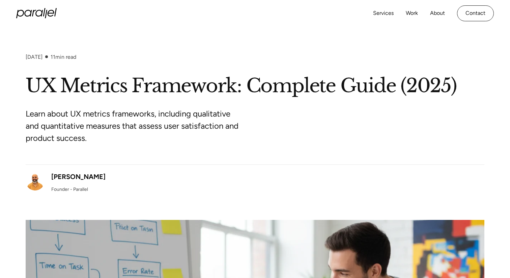 The image size is (510, 278). Describe the element at coordinates (475, 13) in the screenshot. I see `a: Contact` at that location.